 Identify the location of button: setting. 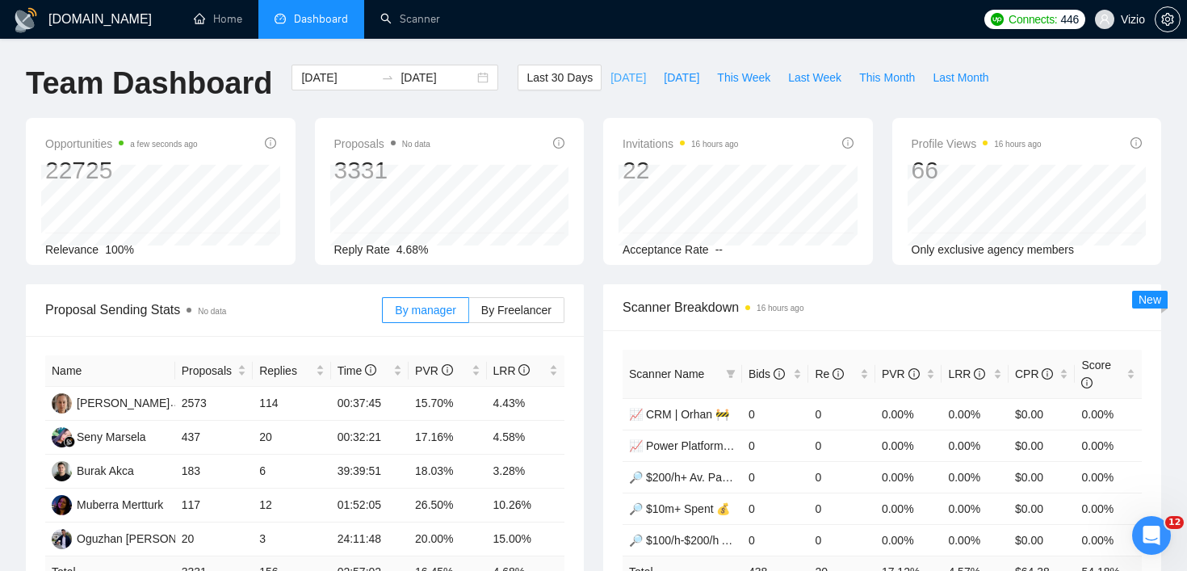
(1168, 19).